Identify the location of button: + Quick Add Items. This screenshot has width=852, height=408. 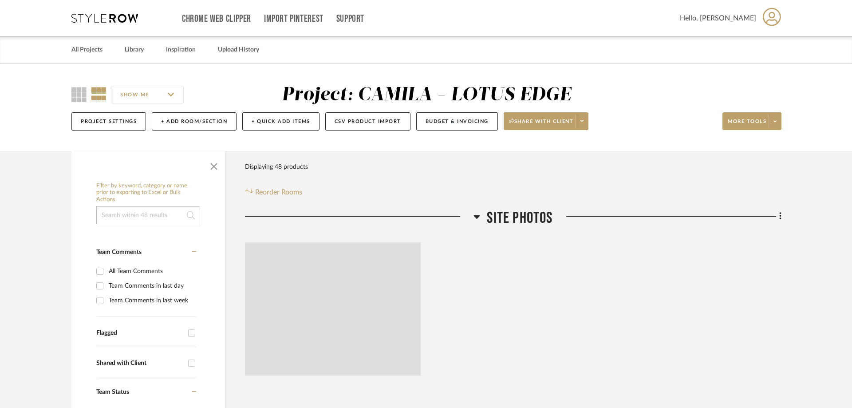
(281, 121).